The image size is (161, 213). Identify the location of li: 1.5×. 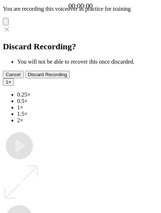
(88, 114).